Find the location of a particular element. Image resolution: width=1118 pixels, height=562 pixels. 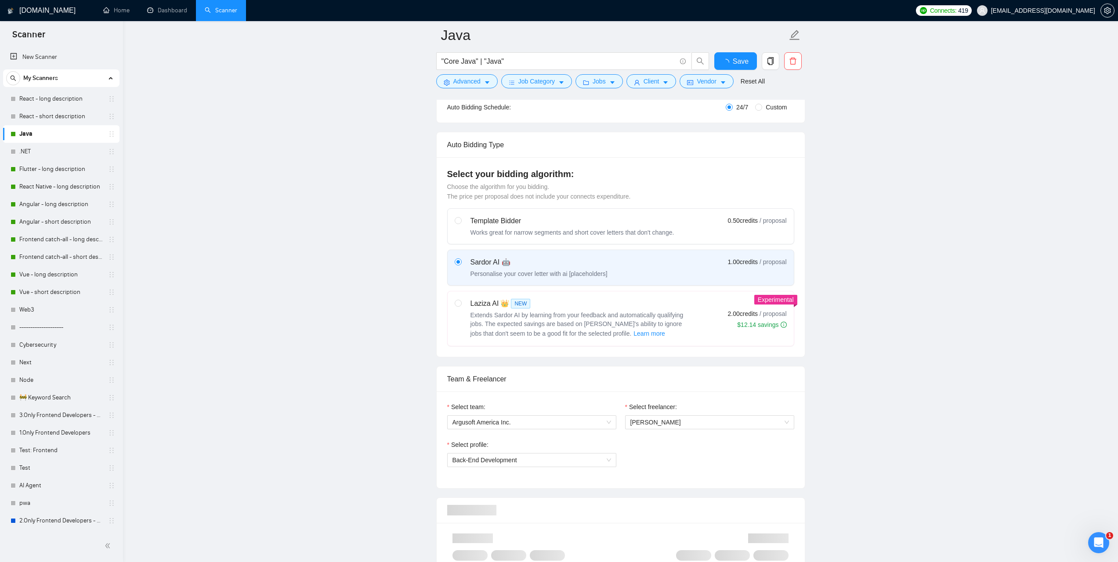

a: searchScanner is located at coordinates (221, 10).